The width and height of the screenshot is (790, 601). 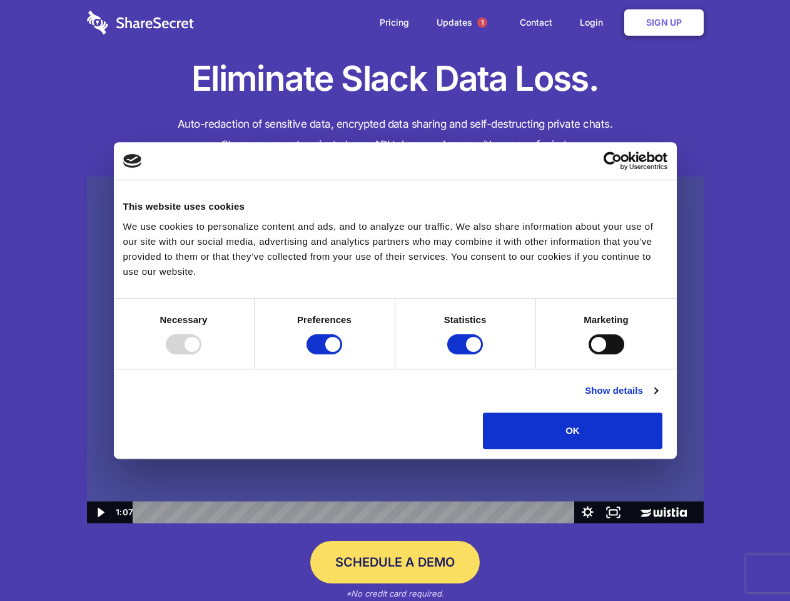 I want to click on a: Schedule a Demo, so click(x=395, y=562).